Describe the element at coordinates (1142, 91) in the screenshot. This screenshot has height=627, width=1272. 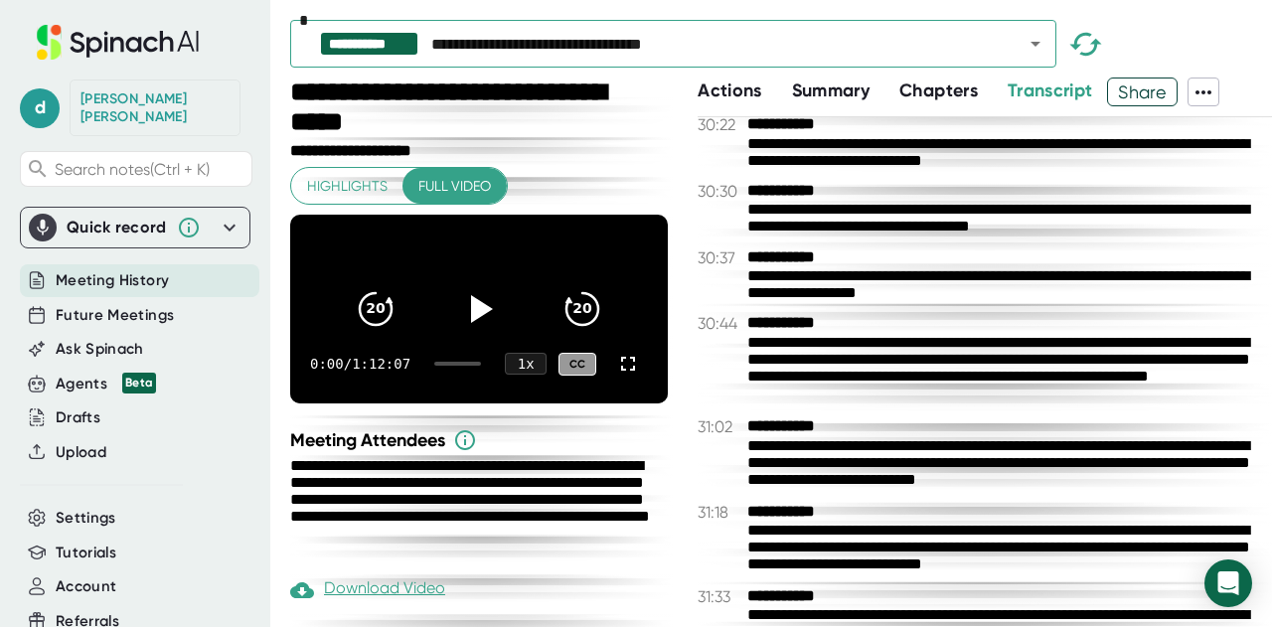
I see `span: Share` at that location.